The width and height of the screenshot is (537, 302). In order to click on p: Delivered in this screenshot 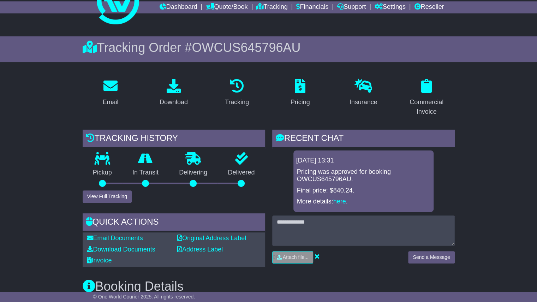, I will do `click(241, 173)`.